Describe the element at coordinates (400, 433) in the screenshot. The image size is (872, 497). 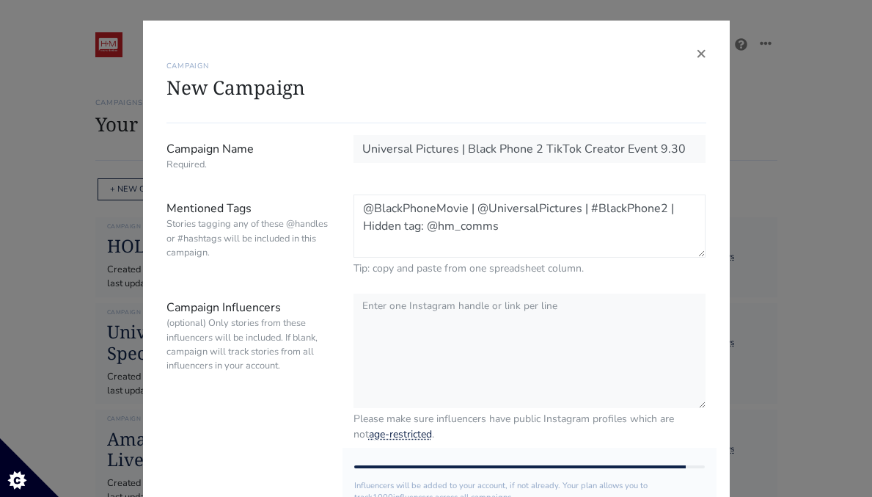
I see `a: age-restricted` at that location.